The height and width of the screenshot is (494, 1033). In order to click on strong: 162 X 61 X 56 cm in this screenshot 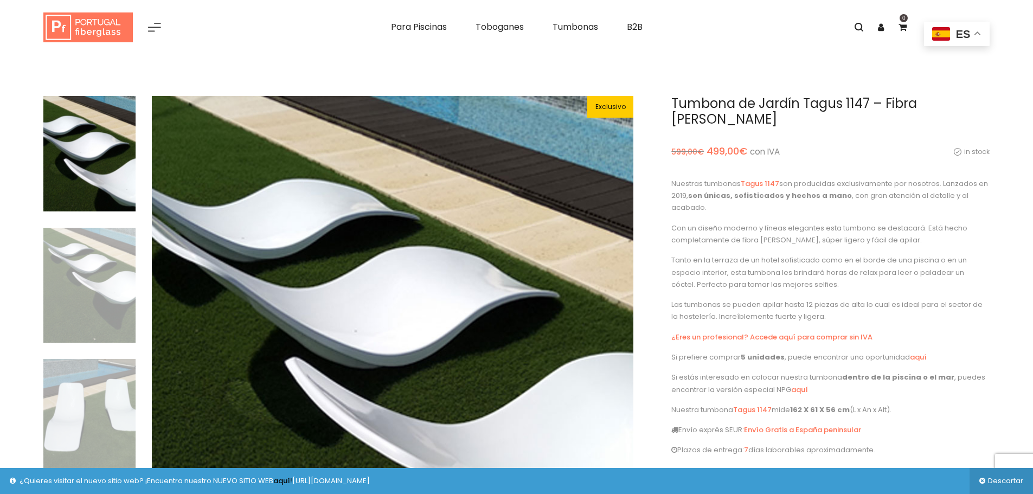, I will do `click(820, 409)`.